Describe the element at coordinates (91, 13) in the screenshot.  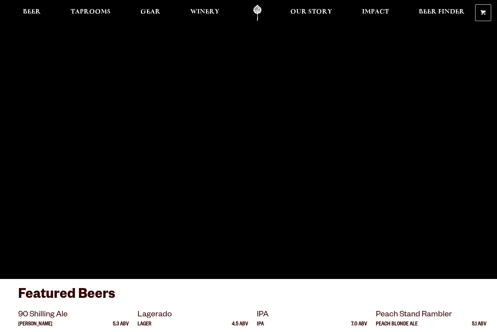
I see `a: Taprooms` at that location.